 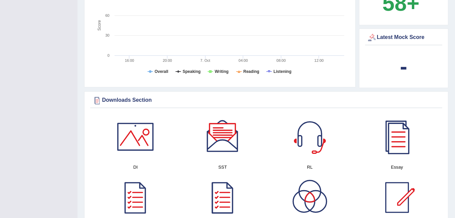 What do you see at coordinates (135, 167) in the screenshot?
I see `h4: DI` at bounding box center [135, 167].